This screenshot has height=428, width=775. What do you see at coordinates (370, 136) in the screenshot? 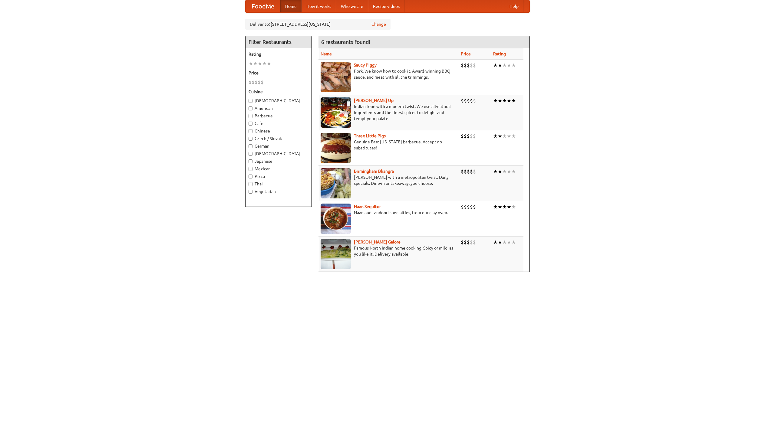
I see `a: Three Little Pigs` at bounding box center [370, 136].